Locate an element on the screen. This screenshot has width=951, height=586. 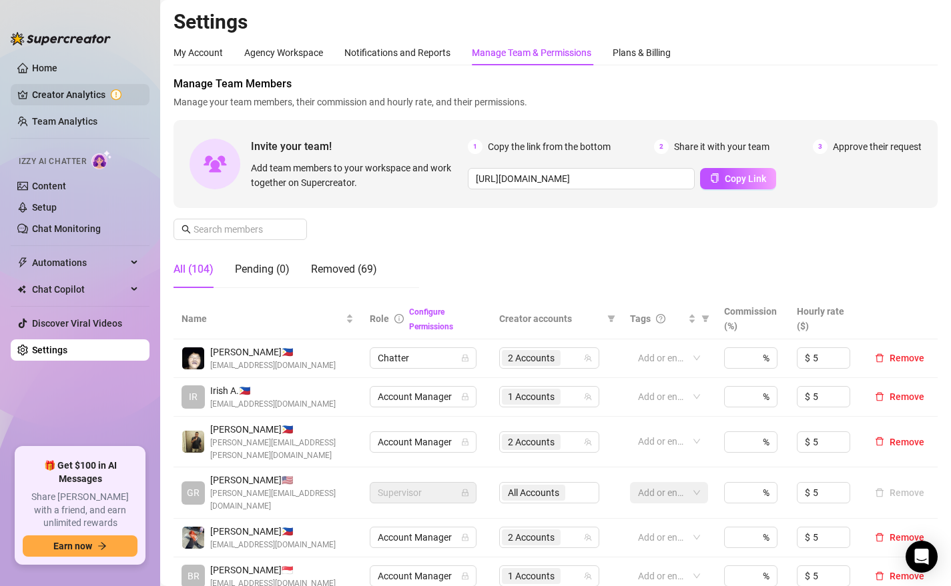
div: My Account is located at coordinates (198, 53).